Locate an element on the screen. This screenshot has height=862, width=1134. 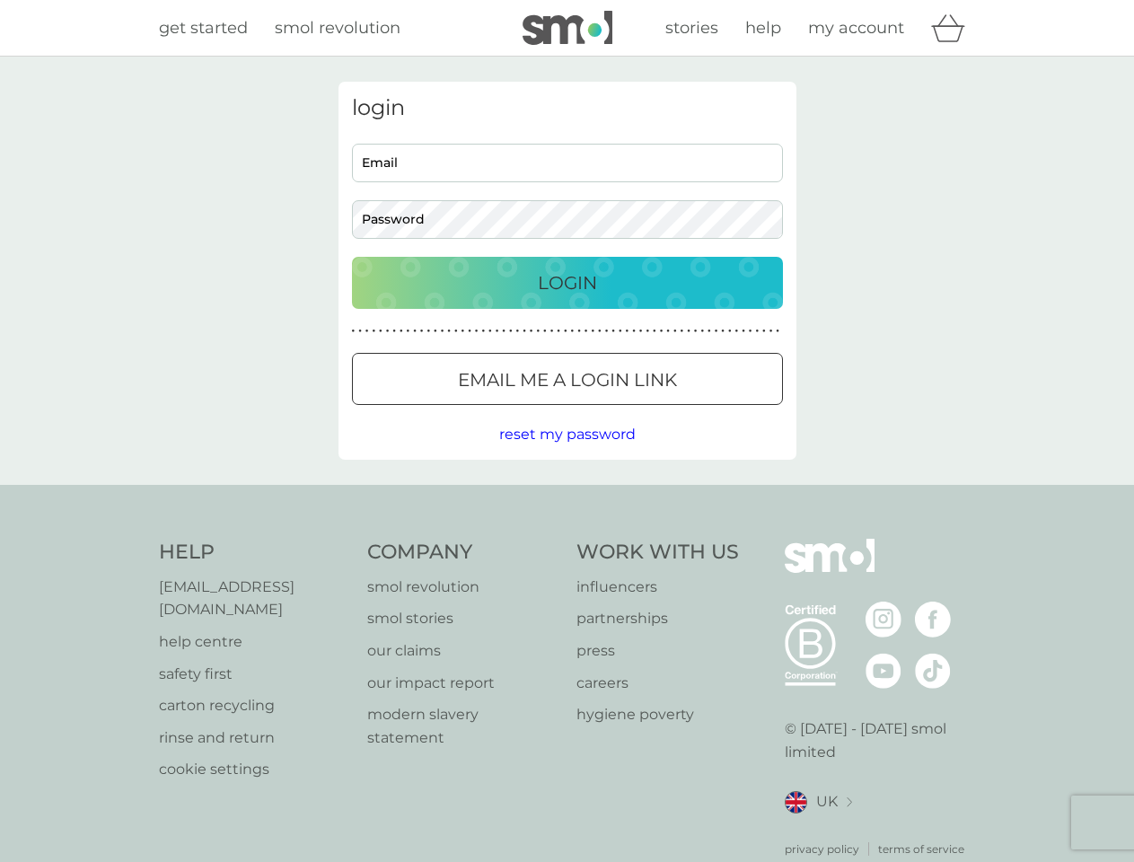
a: privacy policy is located at coordinates (821, 848).